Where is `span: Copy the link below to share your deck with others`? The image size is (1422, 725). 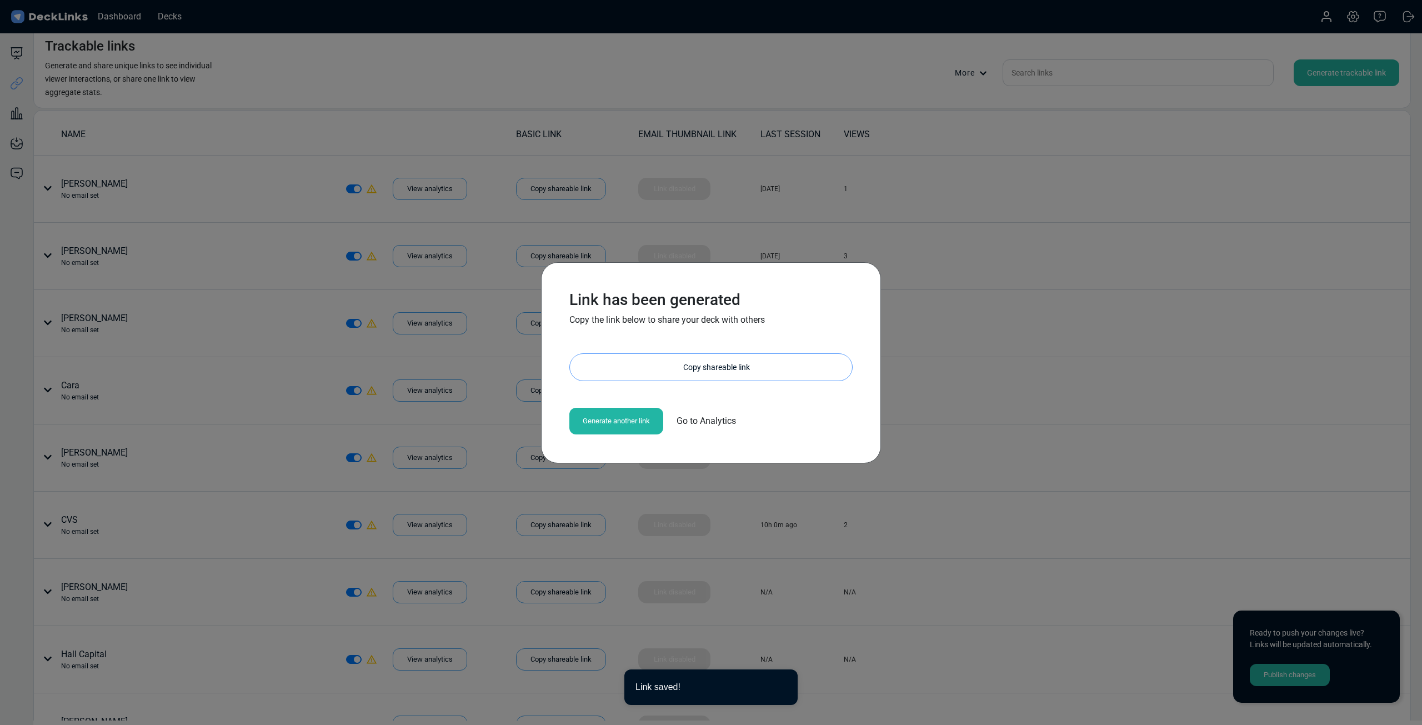 span: Copy the link below to share your deck with others is located at coordinates (667, 319).